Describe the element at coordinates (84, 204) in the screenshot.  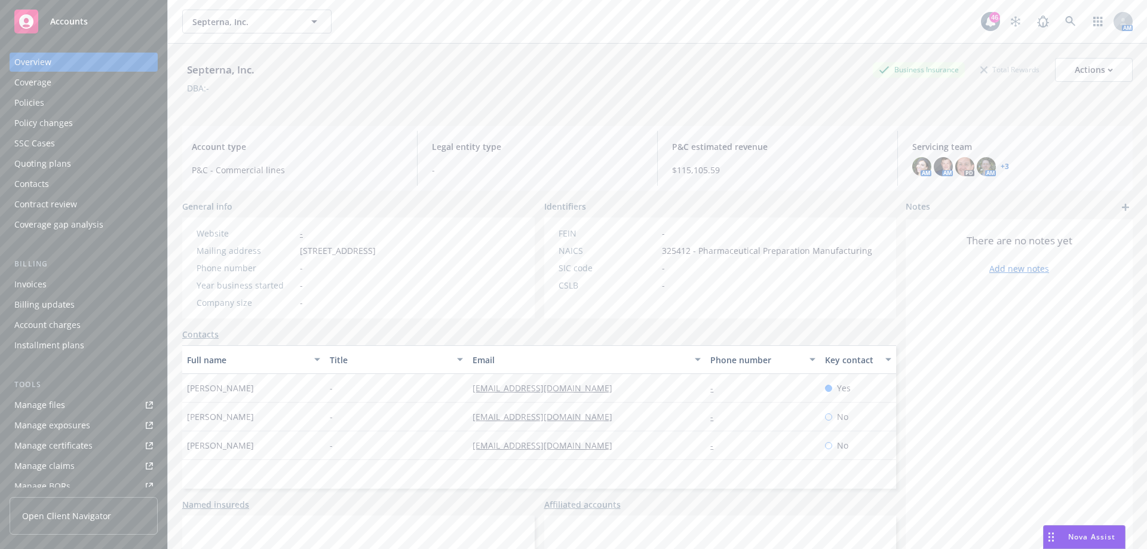
I see `a: Contract review` at that location.